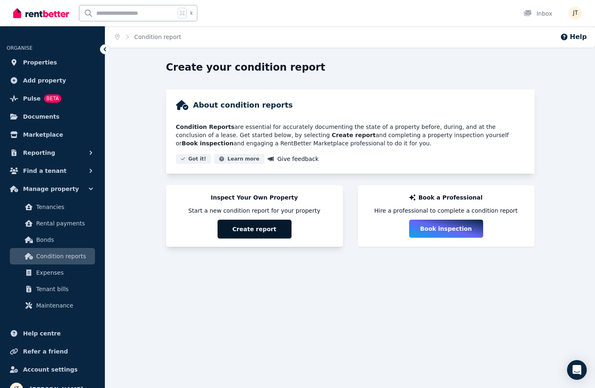 The width and height of the screenshot is (595, 388). I want to click on span: Manage property, so click(51, 189).